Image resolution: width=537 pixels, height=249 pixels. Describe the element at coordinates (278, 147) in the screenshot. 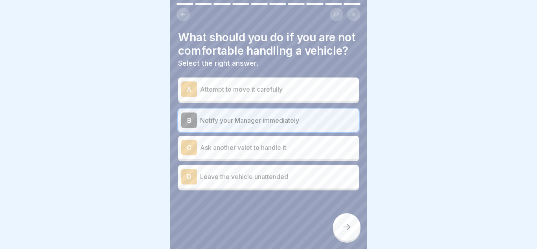

I see `p: Ask another valet to handle it` at that location.